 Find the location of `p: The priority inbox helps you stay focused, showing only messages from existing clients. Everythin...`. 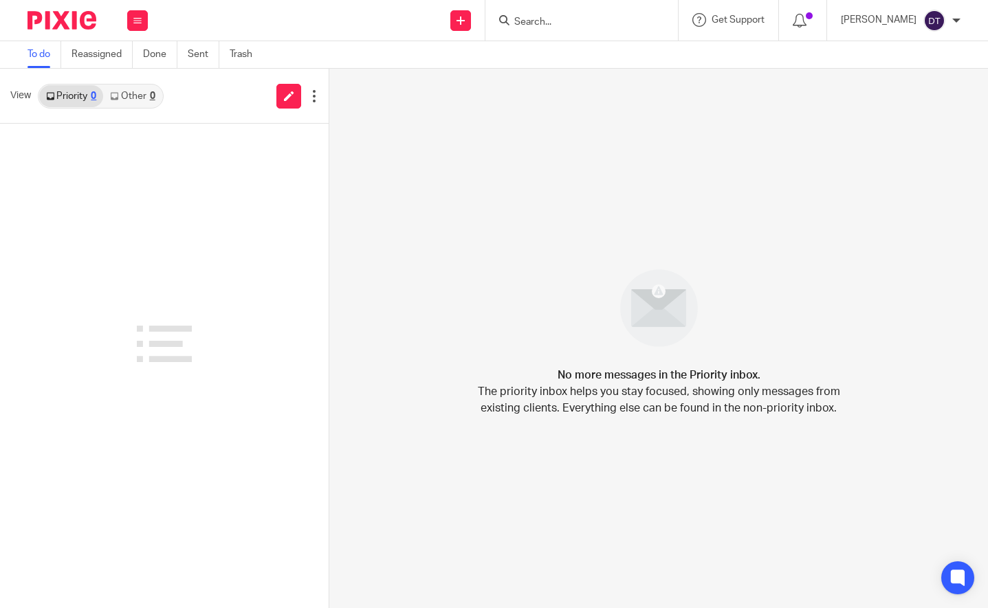

p: The priority inbox helps you stay focused, showing only messages from existing clients. Everythin... is located at coordinates (658, 400).